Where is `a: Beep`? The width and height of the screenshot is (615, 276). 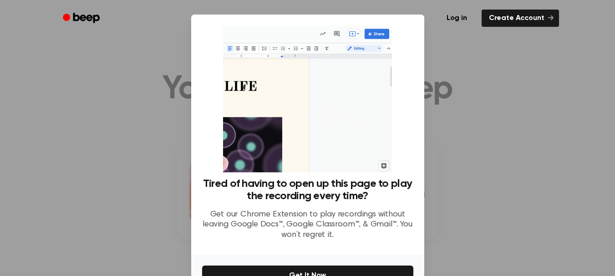
a: Beep is located at coordinates (82, 18).